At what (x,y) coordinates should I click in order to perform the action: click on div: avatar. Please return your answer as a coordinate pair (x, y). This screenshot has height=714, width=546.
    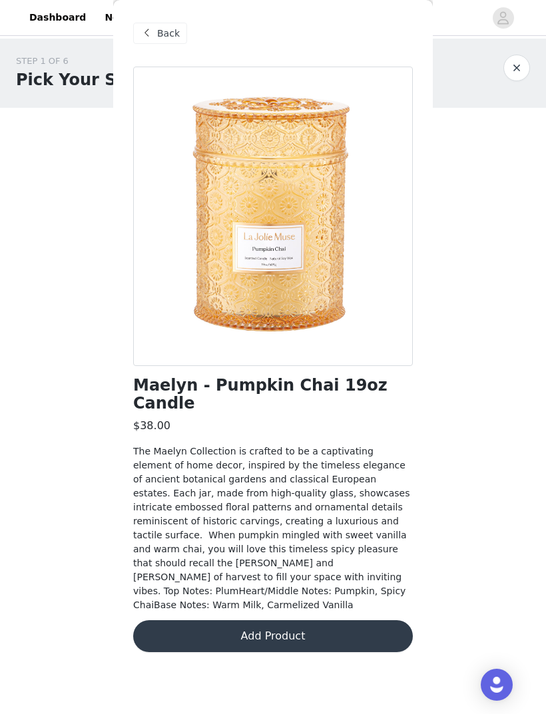
    Looking at the image, I should click on (502, 18).